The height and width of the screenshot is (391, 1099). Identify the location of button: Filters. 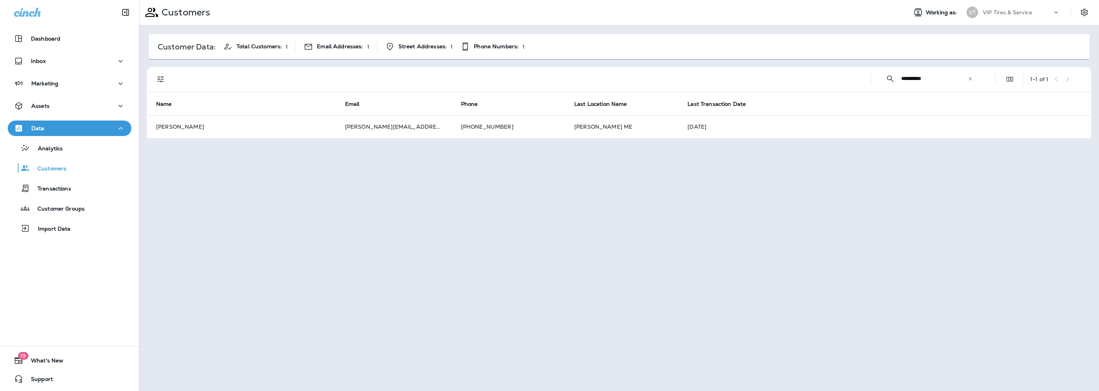
(161, 79).